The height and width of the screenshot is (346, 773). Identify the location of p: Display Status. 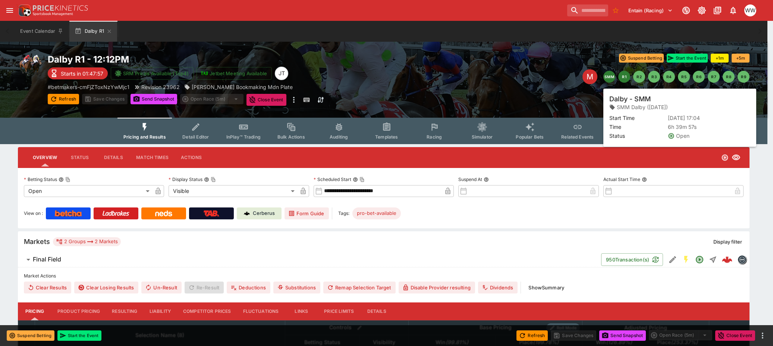
(185, 179).